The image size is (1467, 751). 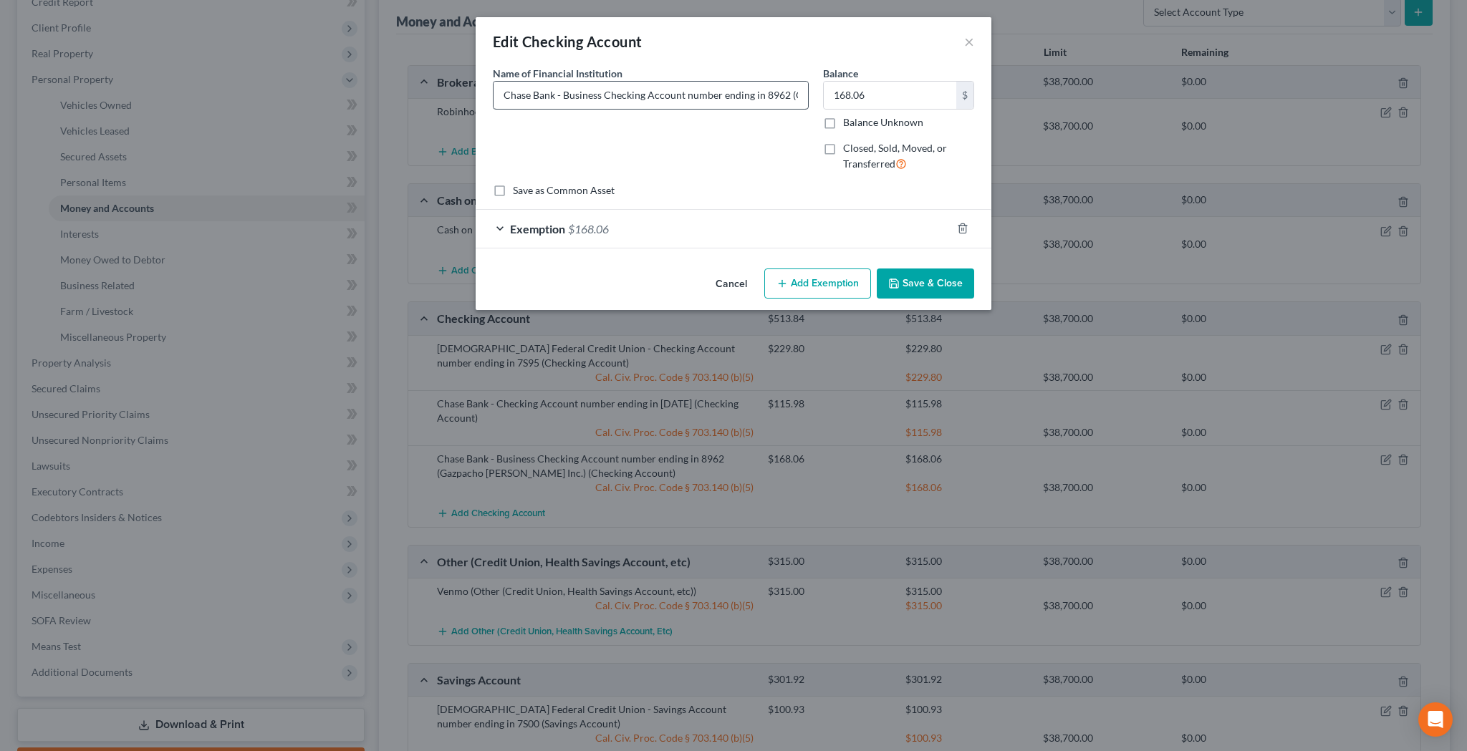 What do you see at coordinates (883, 122) in the screenshot?
I see `label: Balance Unknown` at bounding box center [883, 122].